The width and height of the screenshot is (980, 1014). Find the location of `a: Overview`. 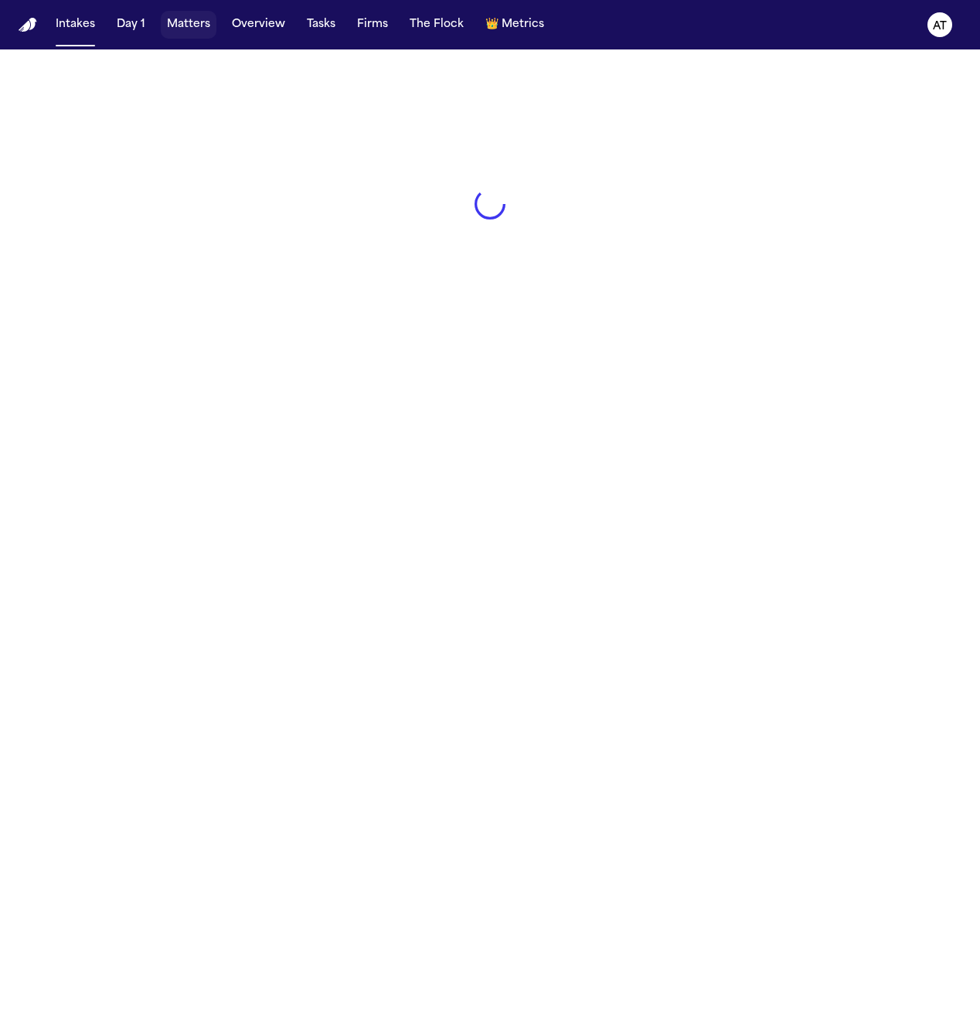

a: Overview is located at coordinates (258, 25).